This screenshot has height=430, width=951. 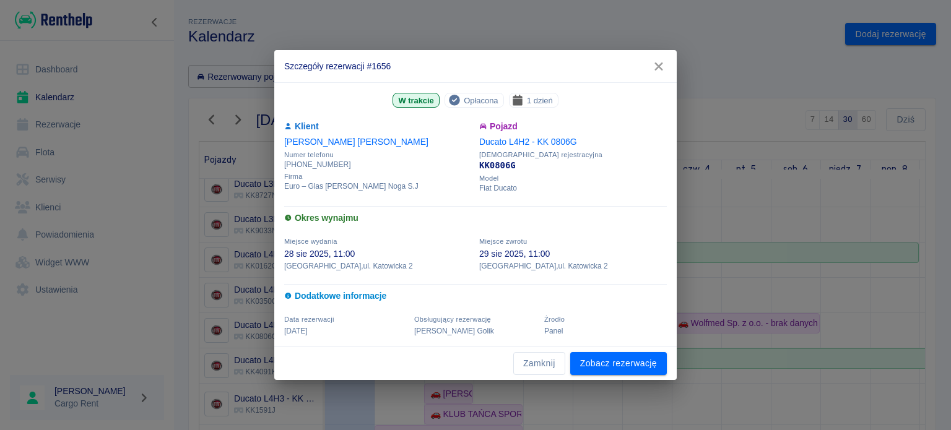 What do you see at coordinates (378, 176) in the screenshot?
I see `span: Firma` at bounding box center [378, 176].